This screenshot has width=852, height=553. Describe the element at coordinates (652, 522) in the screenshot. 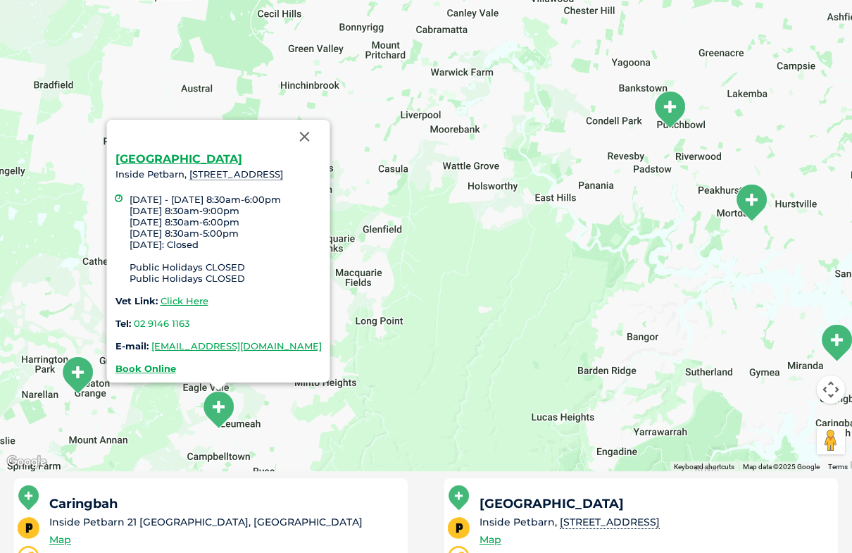

I see `li: Inside Petbarn,` at that location.